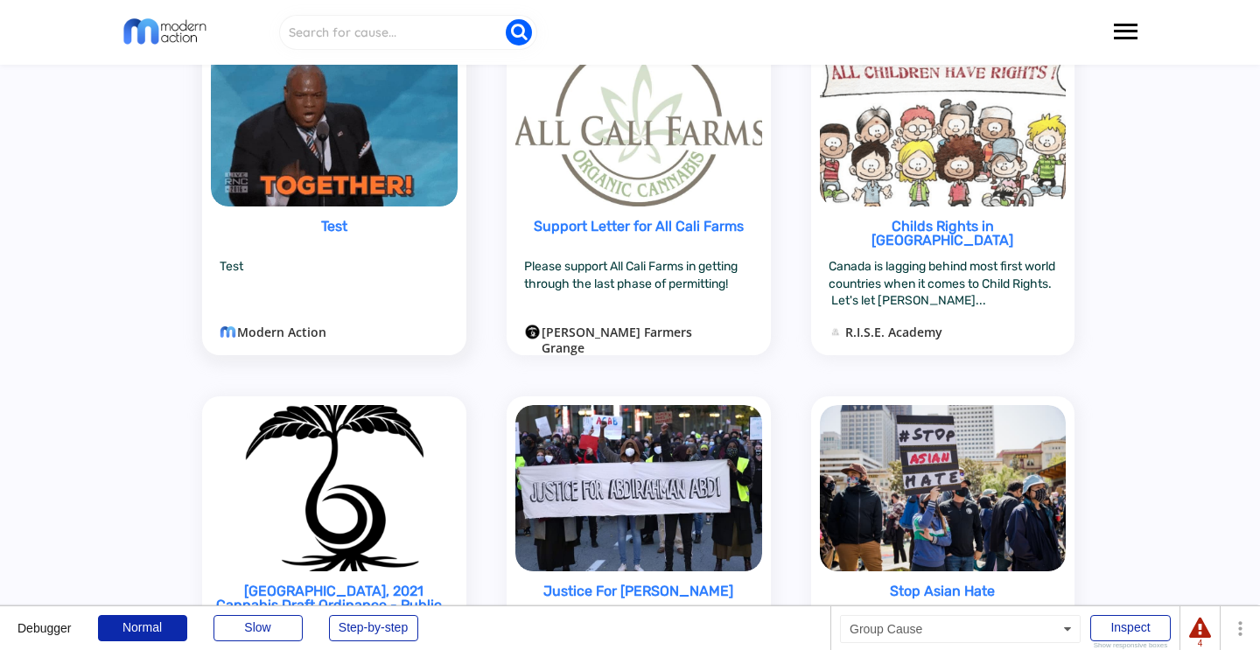 This screenshot has width=1260, height=650. Describe the element at coordinates (45, 620) in the screenshot. I see `div: Debugger` at that location.